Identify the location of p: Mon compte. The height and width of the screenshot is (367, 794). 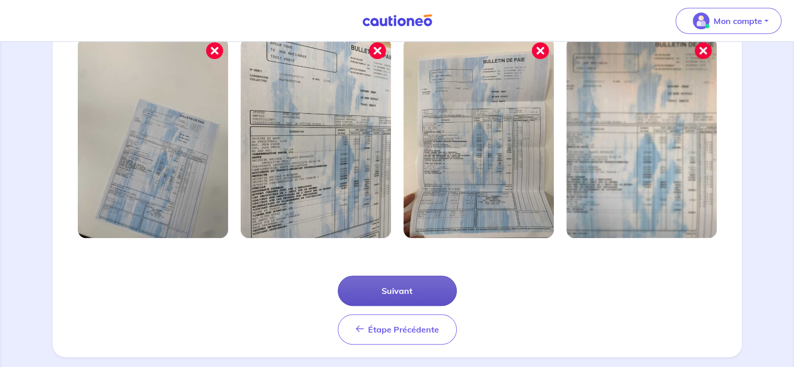
(737, 21).